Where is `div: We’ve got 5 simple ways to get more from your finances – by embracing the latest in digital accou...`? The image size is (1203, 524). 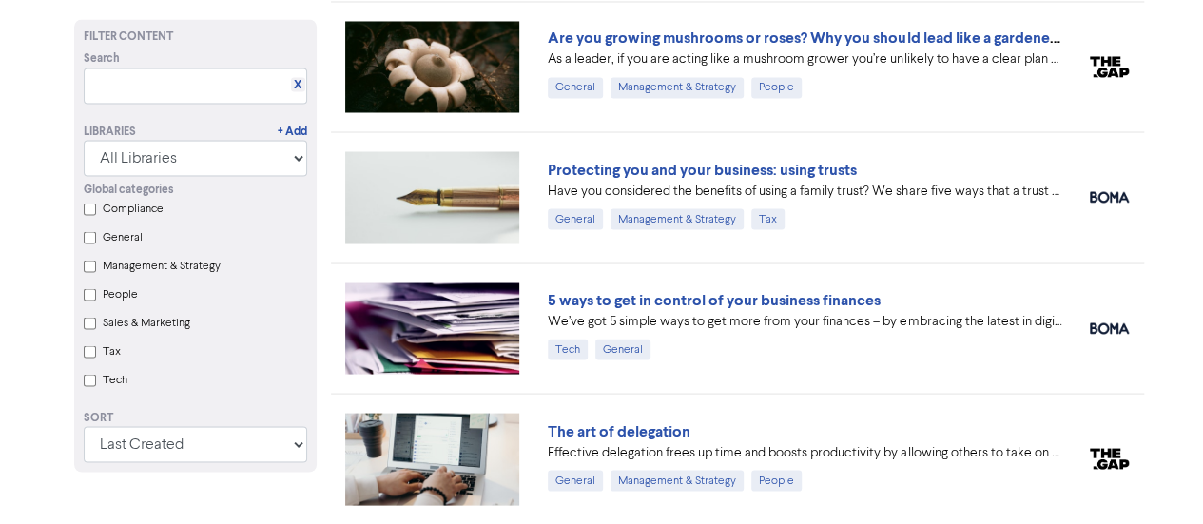 div: We’ve got 5 simple ways to get more from your finances – by embracing the latest in digital accou... is located at coordinates (805, 321).